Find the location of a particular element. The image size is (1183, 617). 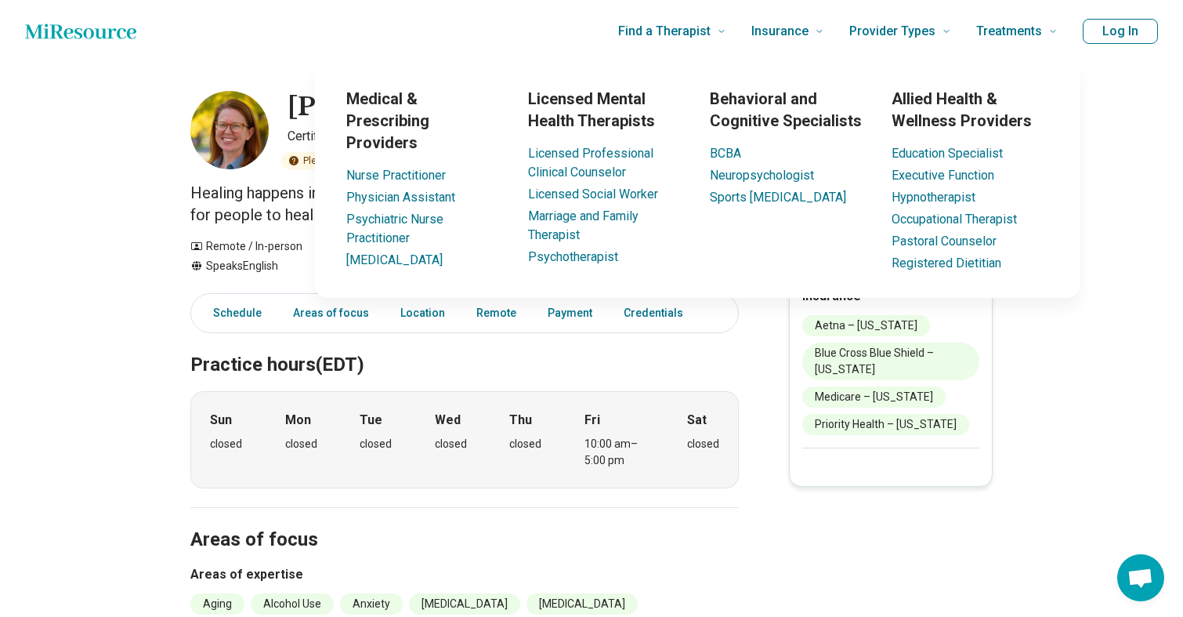

div: Provider Types is located at coordinates (698, 180).